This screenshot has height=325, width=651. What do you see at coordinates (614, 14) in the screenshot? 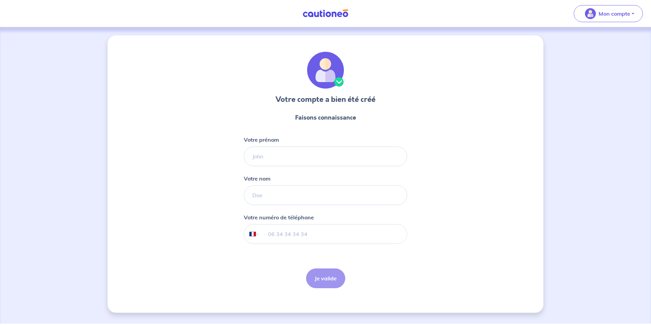
I see `p: Mon compte` at bounding box center [614, 14].